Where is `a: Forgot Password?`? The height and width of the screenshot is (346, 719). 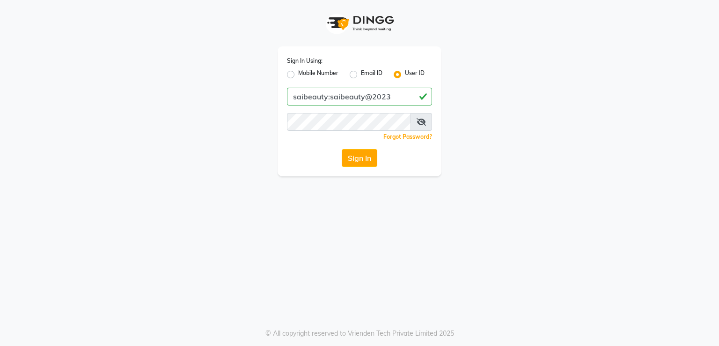 a: Forgot Password? is located at coordinates (408, 136).